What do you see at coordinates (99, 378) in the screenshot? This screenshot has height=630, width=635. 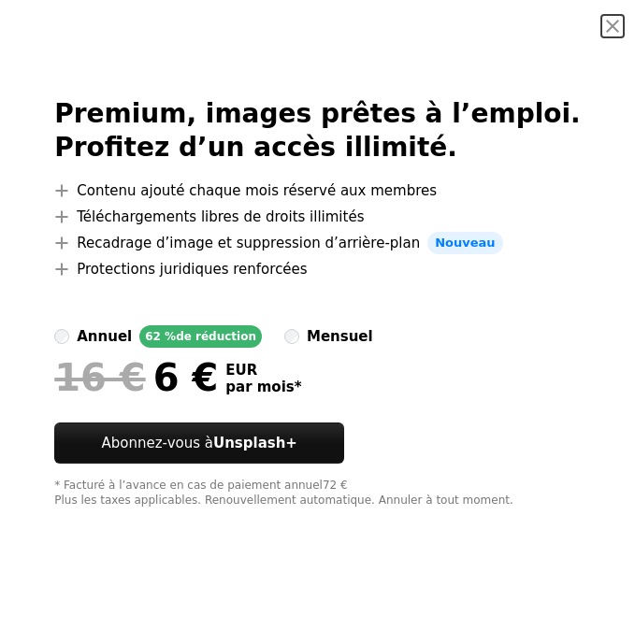 I see `span: 16 €` at bounding box center [99, 378].